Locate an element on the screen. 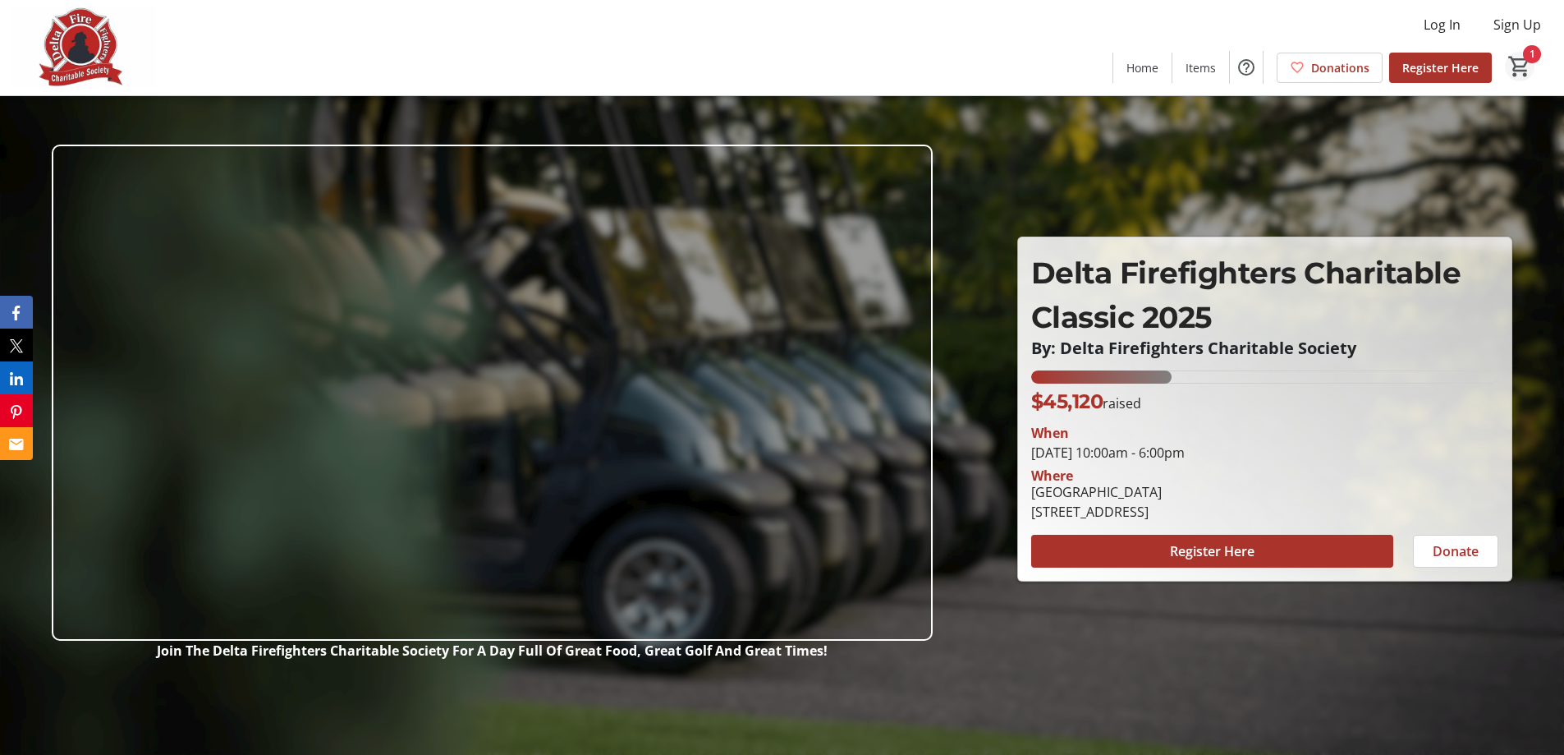 The height and width of the screenshot is (755, 1564). a: Donations is located at coordinates (1329, 67).